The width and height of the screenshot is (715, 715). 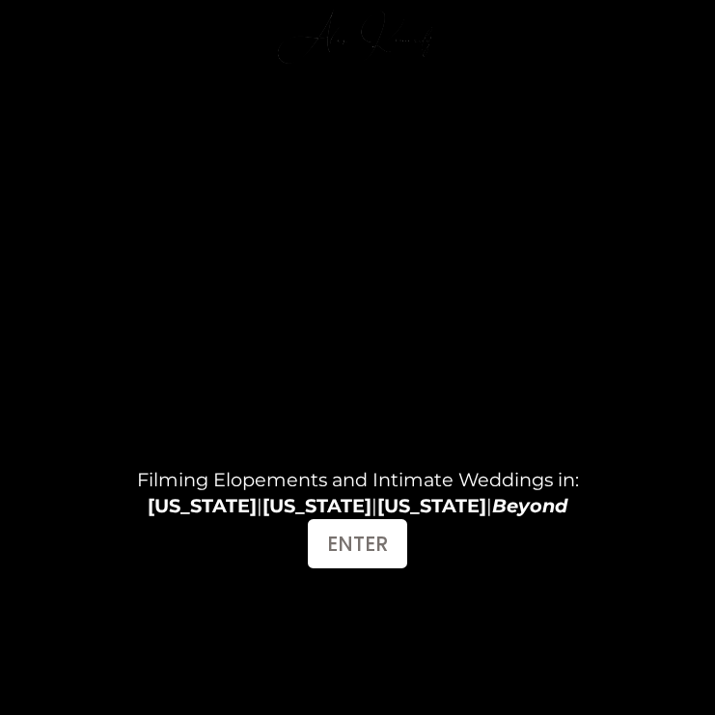 I want to click on em: Beyond, so click(x=530, y=506).